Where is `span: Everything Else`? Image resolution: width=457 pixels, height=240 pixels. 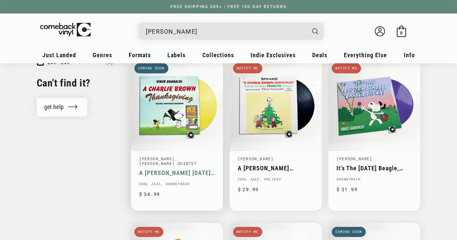 span: Everything Else is located at coordinates (366, 55).